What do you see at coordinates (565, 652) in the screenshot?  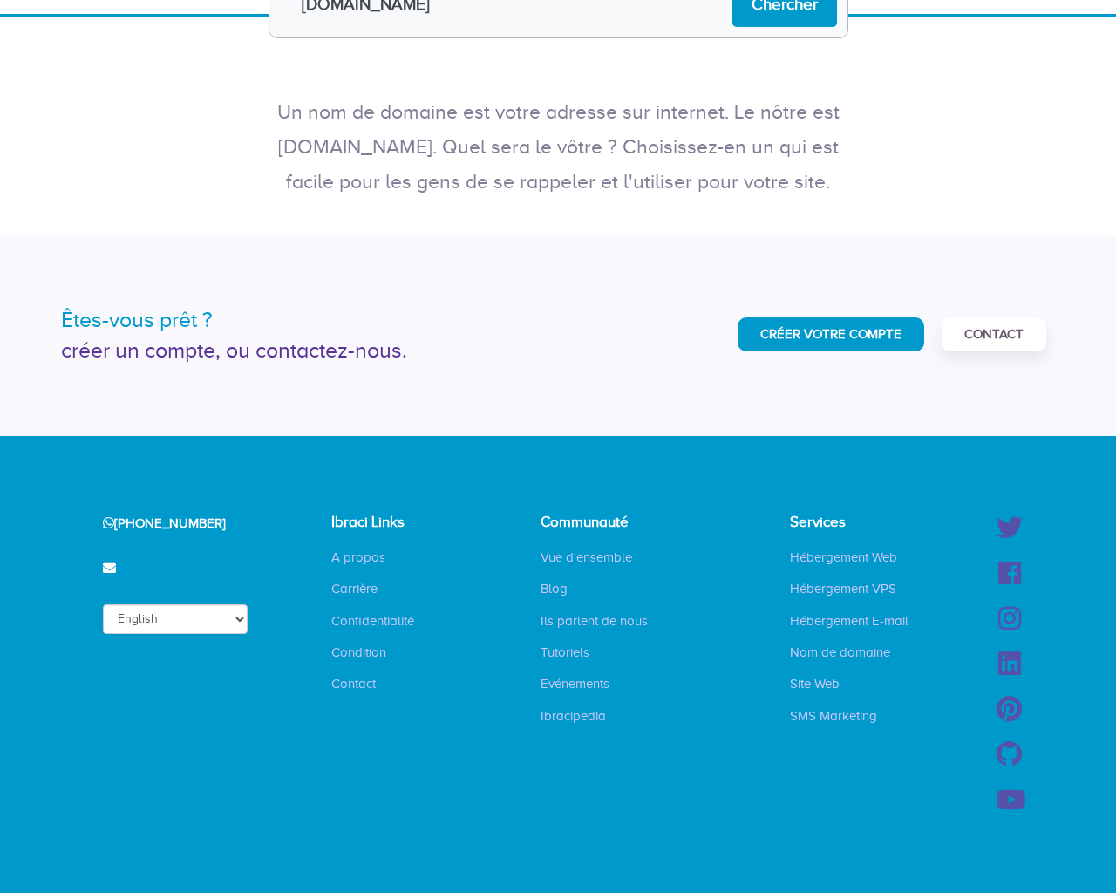 I see `a: Tutoriels` at bounding box center [565, 652].